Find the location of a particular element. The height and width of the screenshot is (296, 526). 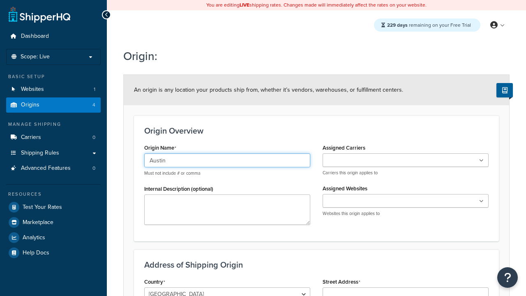

li: Carriers is located at coordinates (53, 137).